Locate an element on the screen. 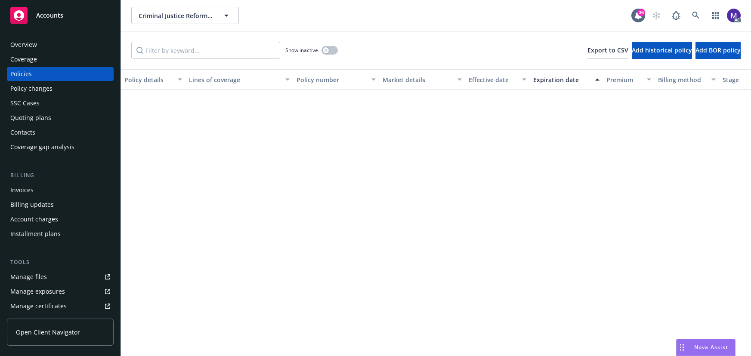 The height and width of the screenshot is (356, 751). button: Market details is located at coordinates (422, 80).